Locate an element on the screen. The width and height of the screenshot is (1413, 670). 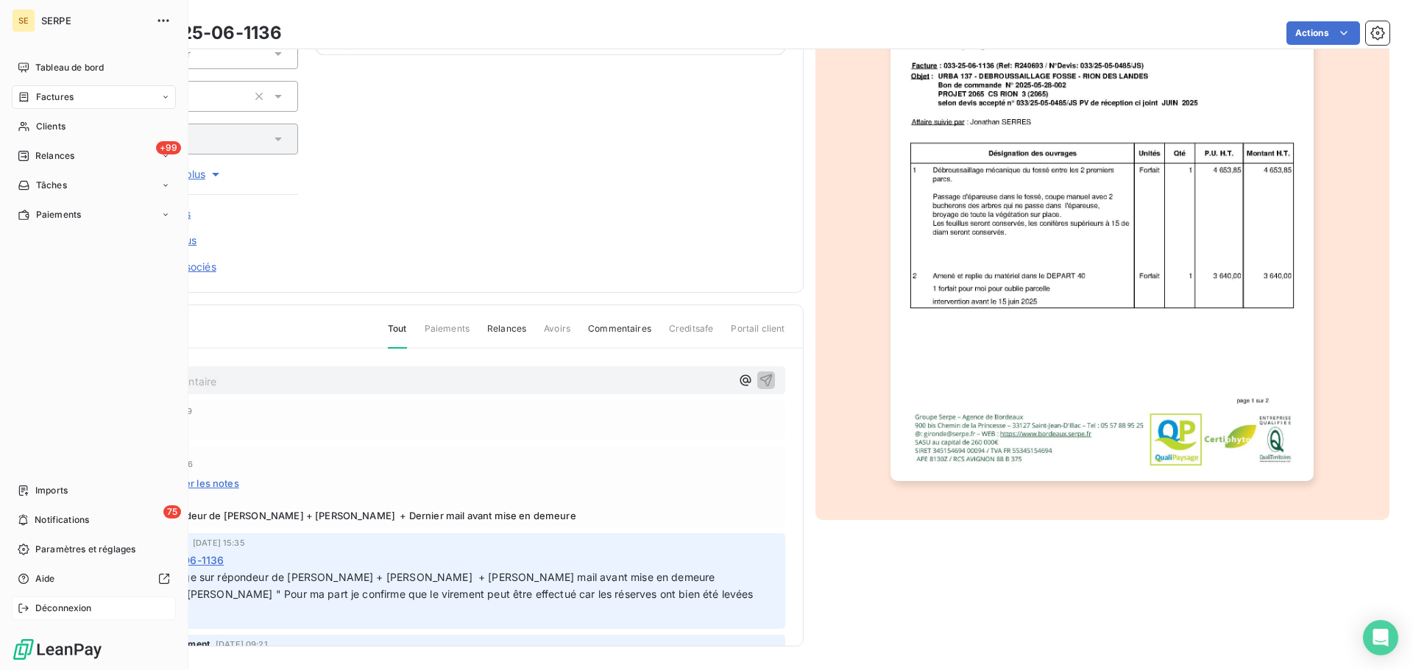
span: Tout is located at coordinates (397, 336).